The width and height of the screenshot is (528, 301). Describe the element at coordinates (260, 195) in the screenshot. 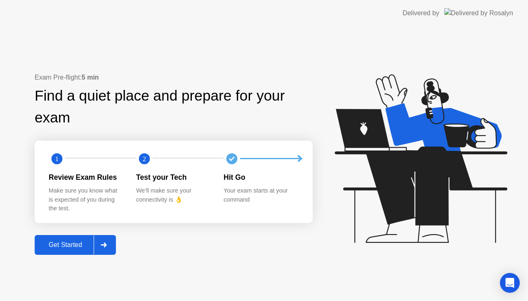

I see `div: Your exam starts at your command` at that location.